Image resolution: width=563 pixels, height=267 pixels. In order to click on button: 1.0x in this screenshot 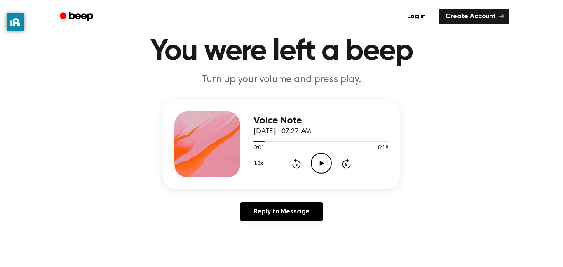, I will do `click(260, 163)`.